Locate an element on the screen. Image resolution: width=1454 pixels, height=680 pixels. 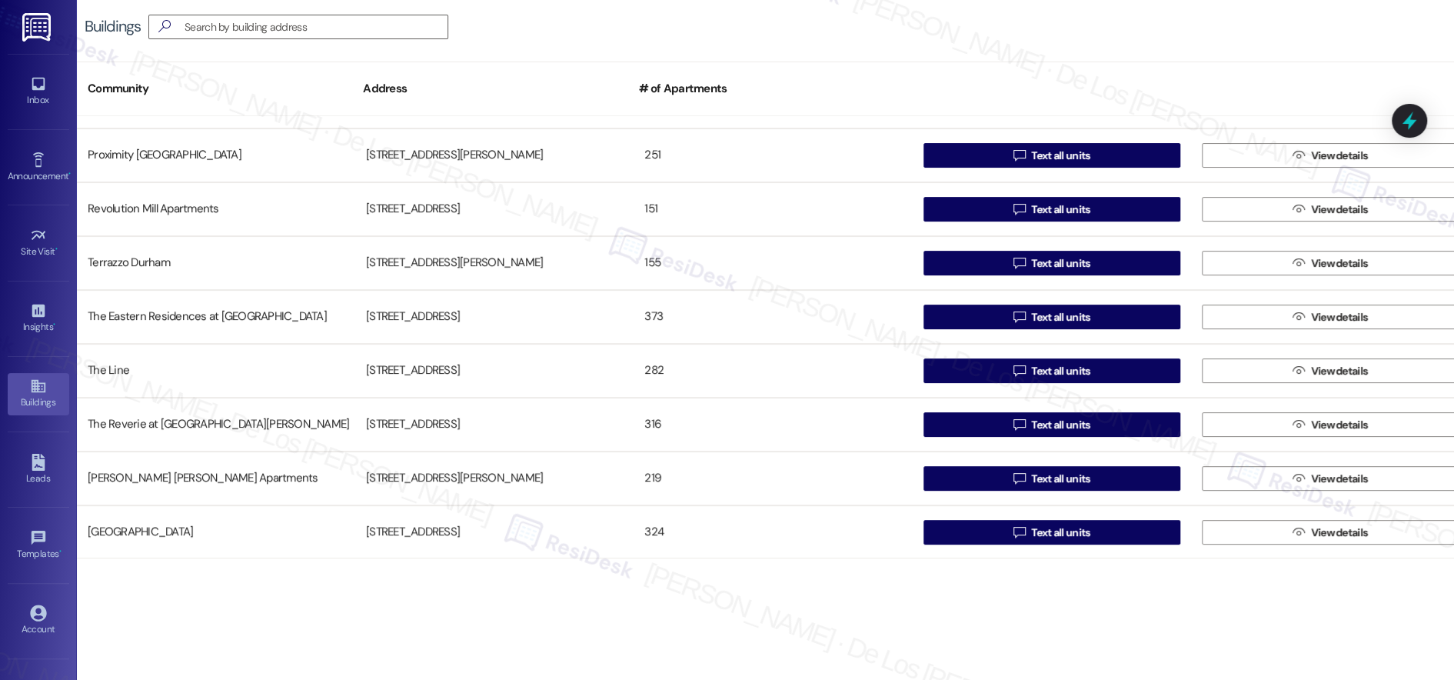
div: Revolution Mill Apartments is located at coordinates (216, 209).